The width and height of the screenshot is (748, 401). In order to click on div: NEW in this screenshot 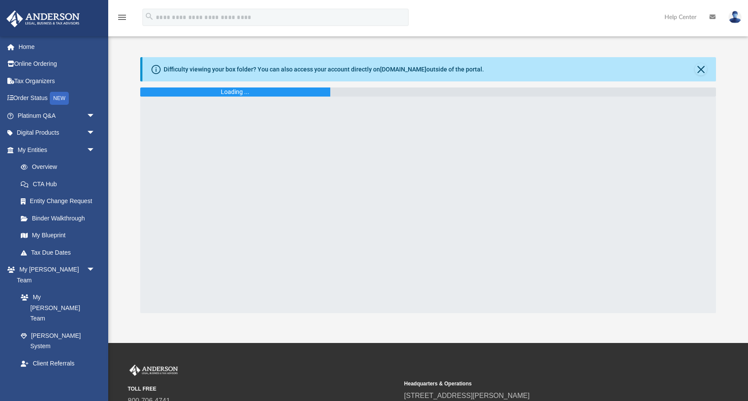, I will do `click(59, 98)`.